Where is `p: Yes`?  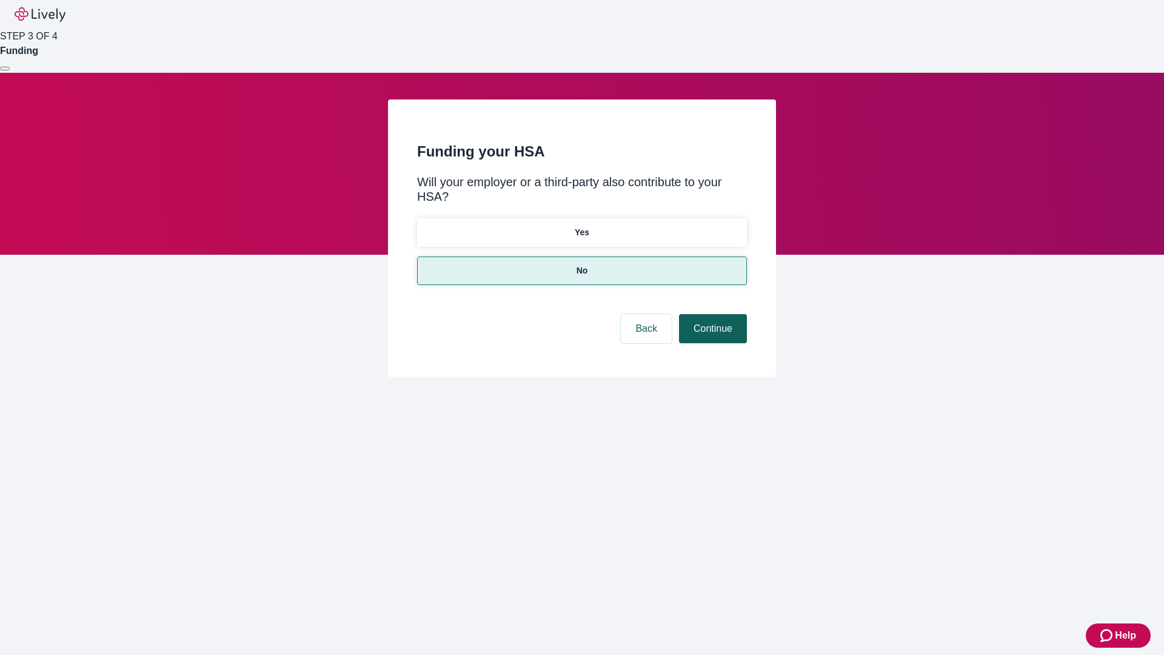
p: Yes is located at coordinates (582, 232).